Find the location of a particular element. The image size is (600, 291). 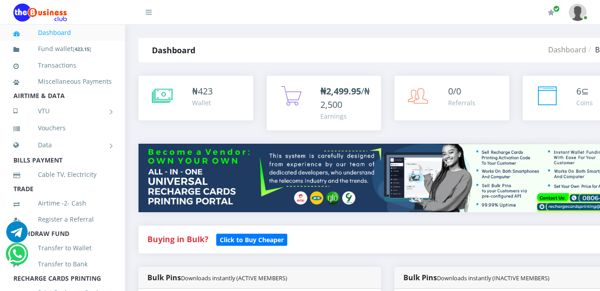

span: 6 is located at coordinates (579, 91).